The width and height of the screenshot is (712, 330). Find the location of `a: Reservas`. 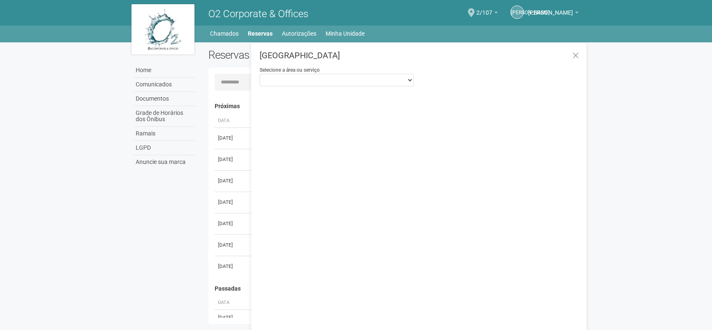

a: Reservas is located at coordinates (260, 34).